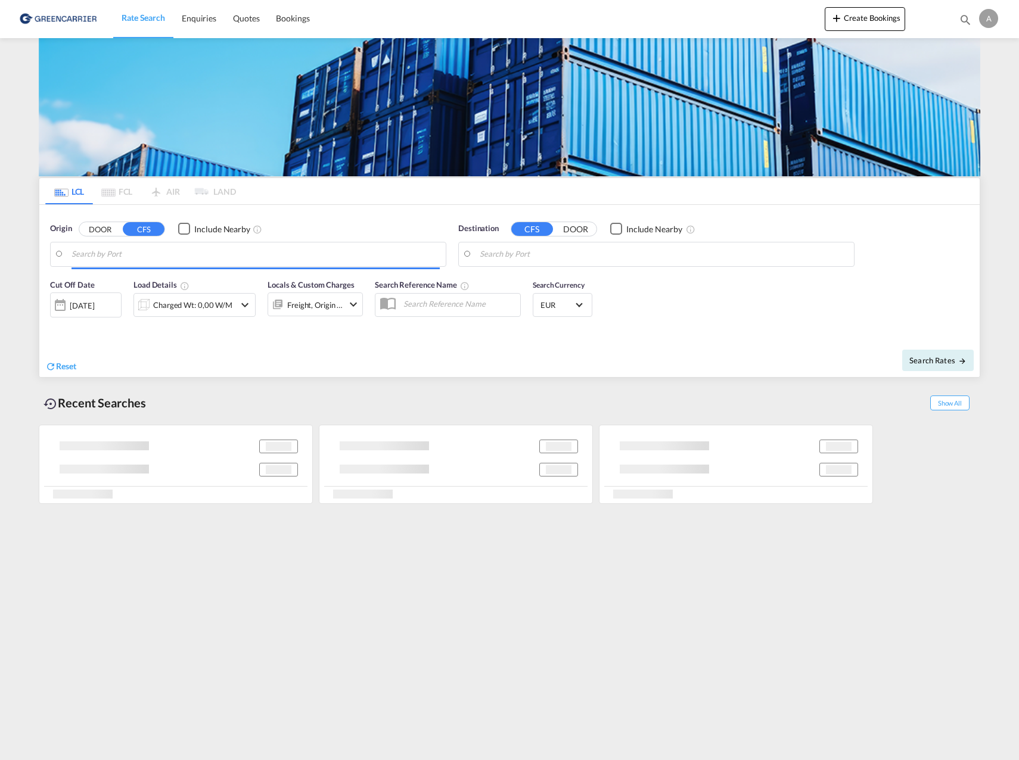  Describe the element at coordinates (69, 191) in the screenshot. I see `md-tab-item: LCL` at that location.